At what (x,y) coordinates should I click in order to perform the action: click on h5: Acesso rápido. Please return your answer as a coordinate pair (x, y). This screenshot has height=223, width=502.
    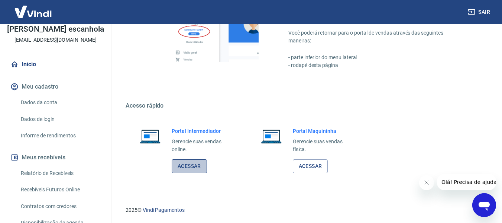
    Looking at the image, I should click on (305, 106).